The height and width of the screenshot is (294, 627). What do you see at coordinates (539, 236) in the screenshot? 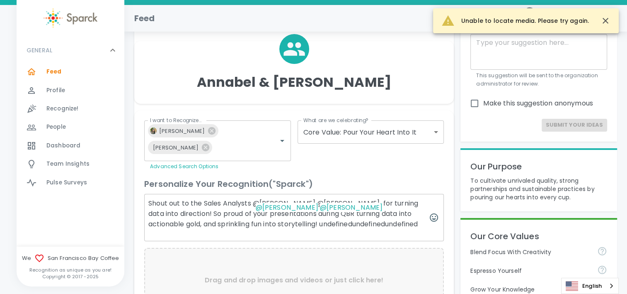
I see `p: Our Core Values` at bounding box center [539, 236].